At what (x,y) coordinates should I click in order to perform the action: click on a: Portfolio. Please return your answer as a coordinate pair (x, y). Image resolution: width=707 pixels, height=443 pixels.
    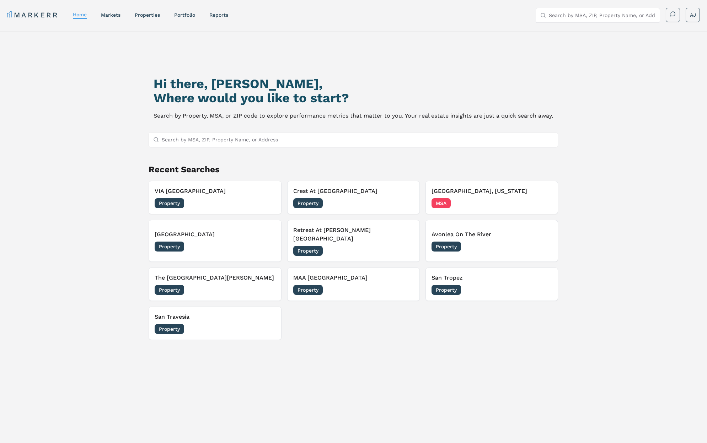
    Looking at the image, I should click on (185, 15).